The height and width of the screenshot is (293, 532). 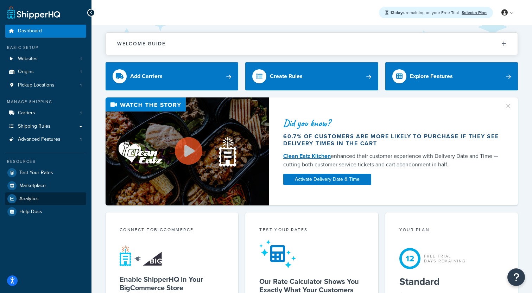 What do you see at coordinates (142, 256) in the screenshot?
I see `img: connect-shq-bc-71769feb.svg` at bounding box center [142, 256].